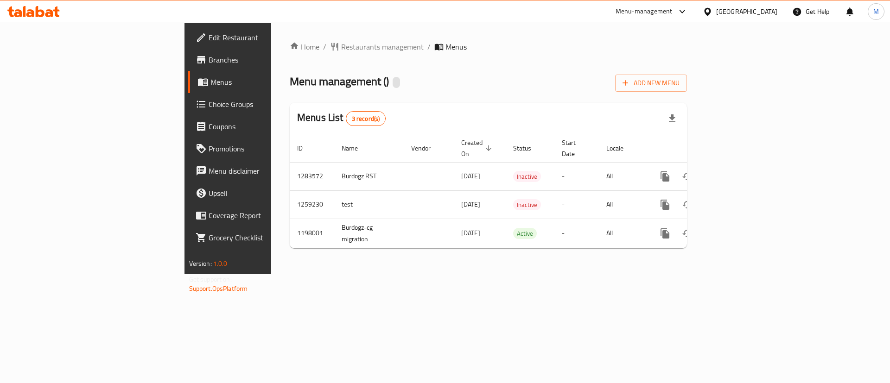  What do you see at coordinates (427, 148) in the screenshot?
I see `span: Vendor` at bounding box center [427, 148].